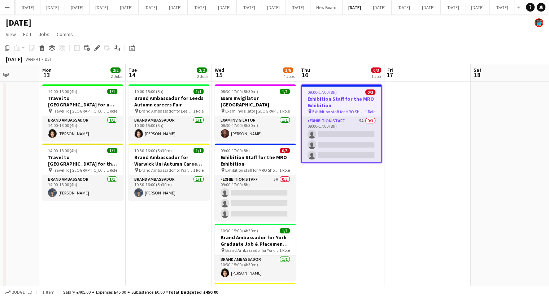 Image resolution: width=549 pixels, height=298 pixels. I want to click on span: 15, so click(219, 75).